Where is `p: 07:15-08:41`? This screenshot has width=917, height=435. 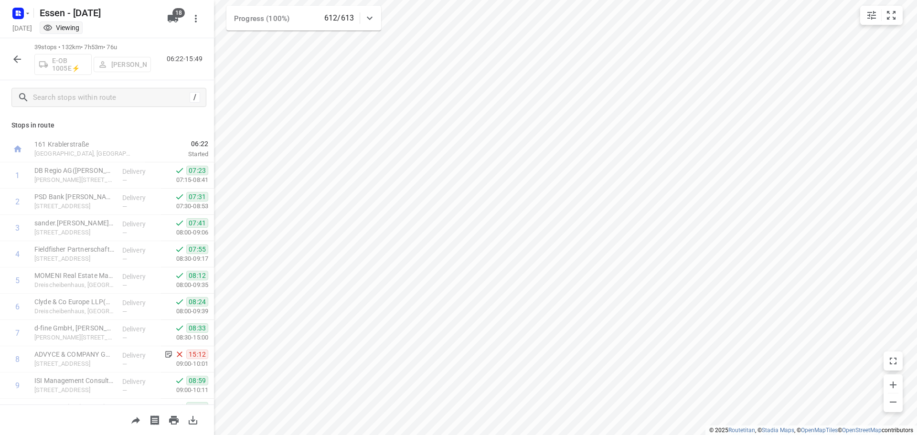 p: 07:15-08:41 is located at coordinates (184, 180).